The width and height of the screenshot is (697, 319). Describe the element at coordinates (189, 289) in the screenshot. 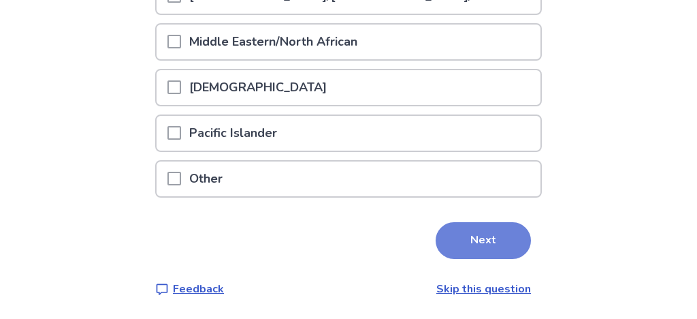

I see `a: Feedback` at that location.